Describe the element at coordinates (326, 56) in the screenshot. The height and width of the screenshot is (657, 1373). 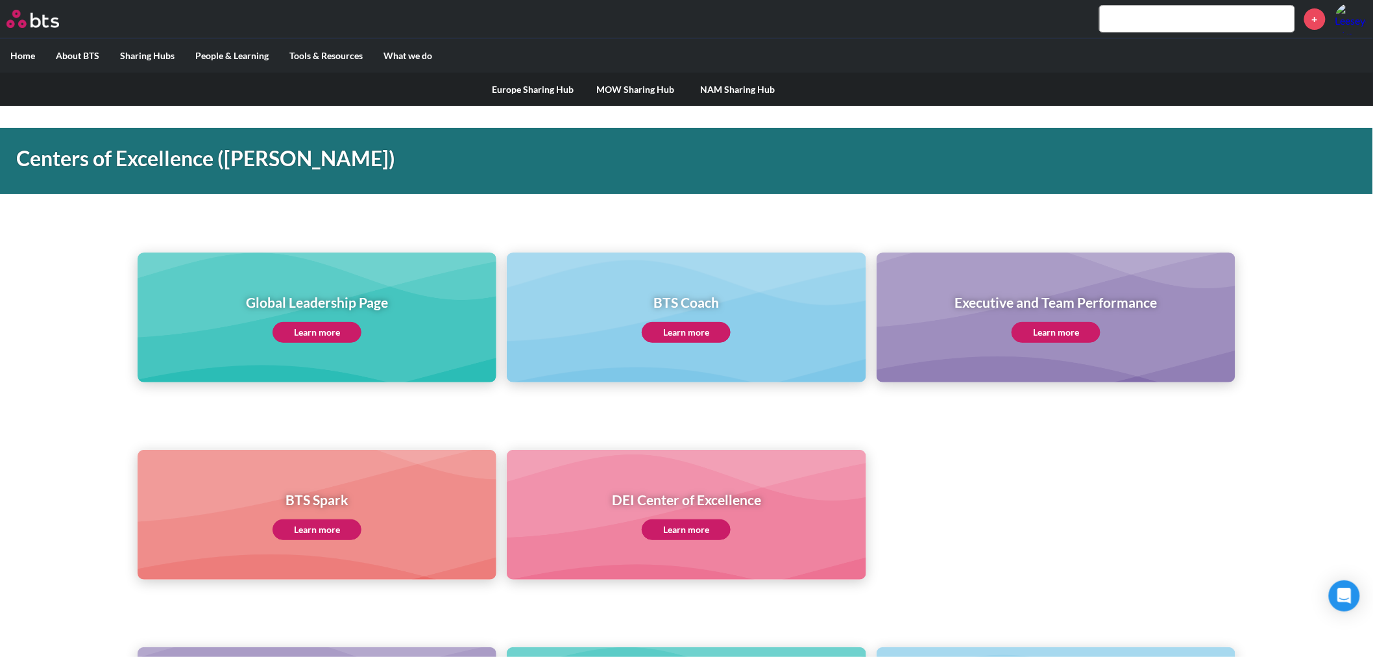
I see `label: Tools & Resources` at that location.